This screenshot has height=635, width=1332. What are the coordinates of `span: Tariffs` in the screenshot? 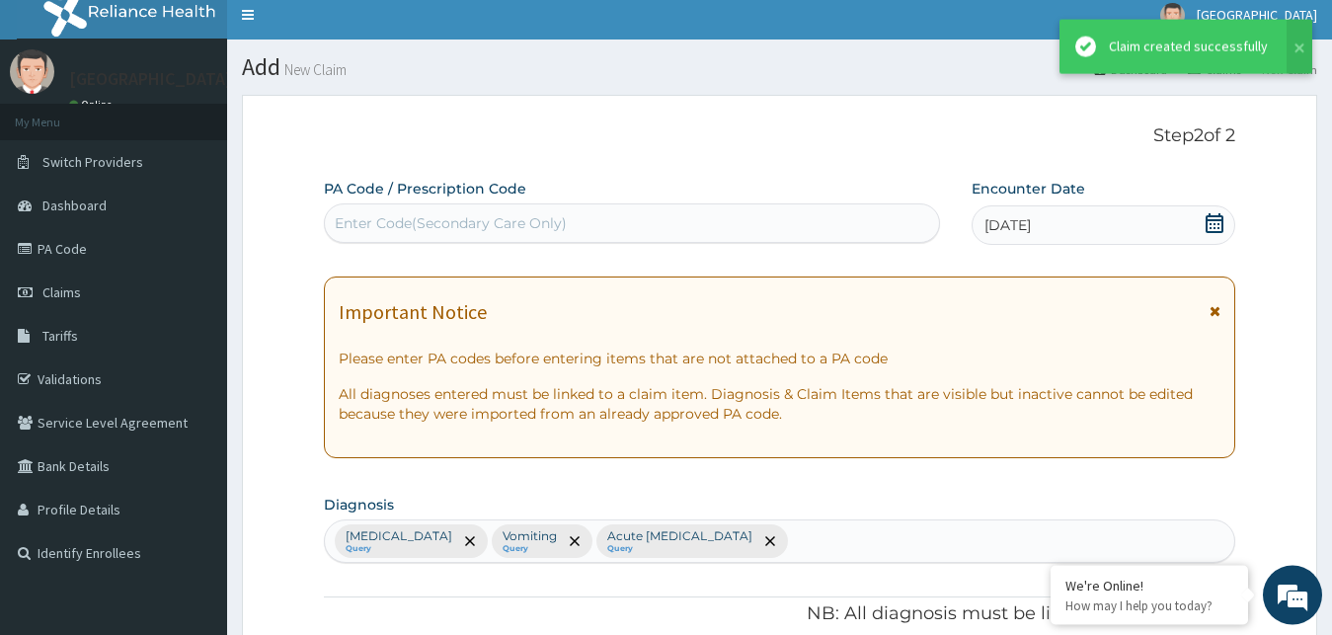 It's located at (60, 336).